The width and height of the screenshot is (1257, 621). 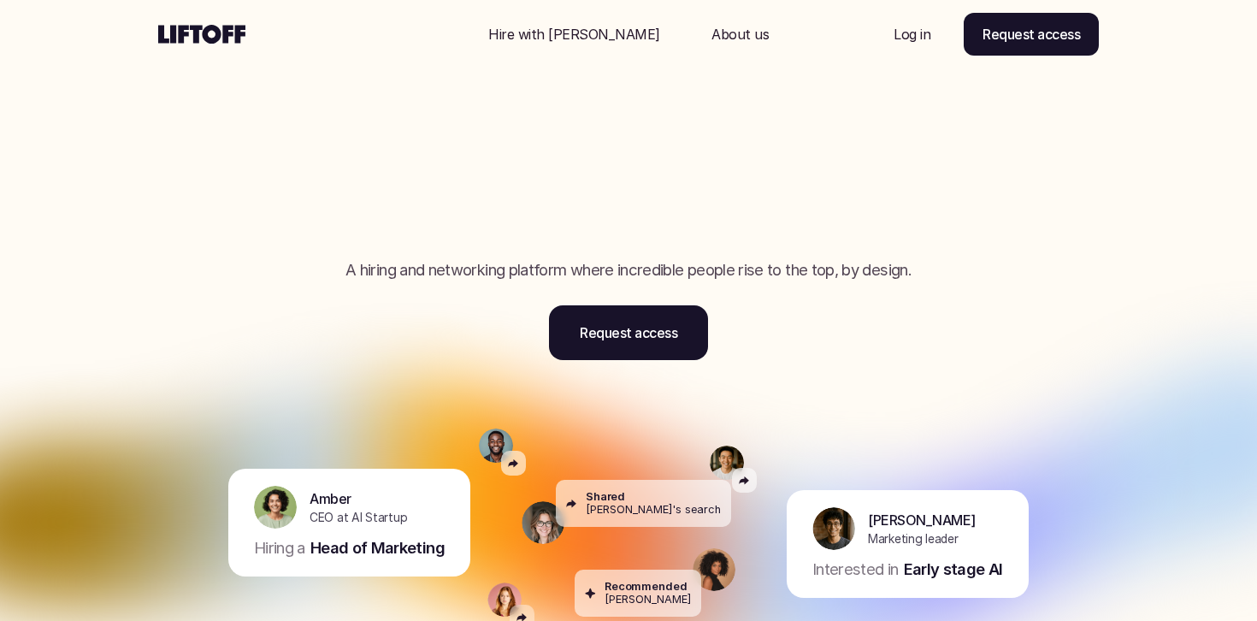 I want to click on p: A hiring and networking platform where incredible people rise to the top, by design., so click(x=629, y=270).